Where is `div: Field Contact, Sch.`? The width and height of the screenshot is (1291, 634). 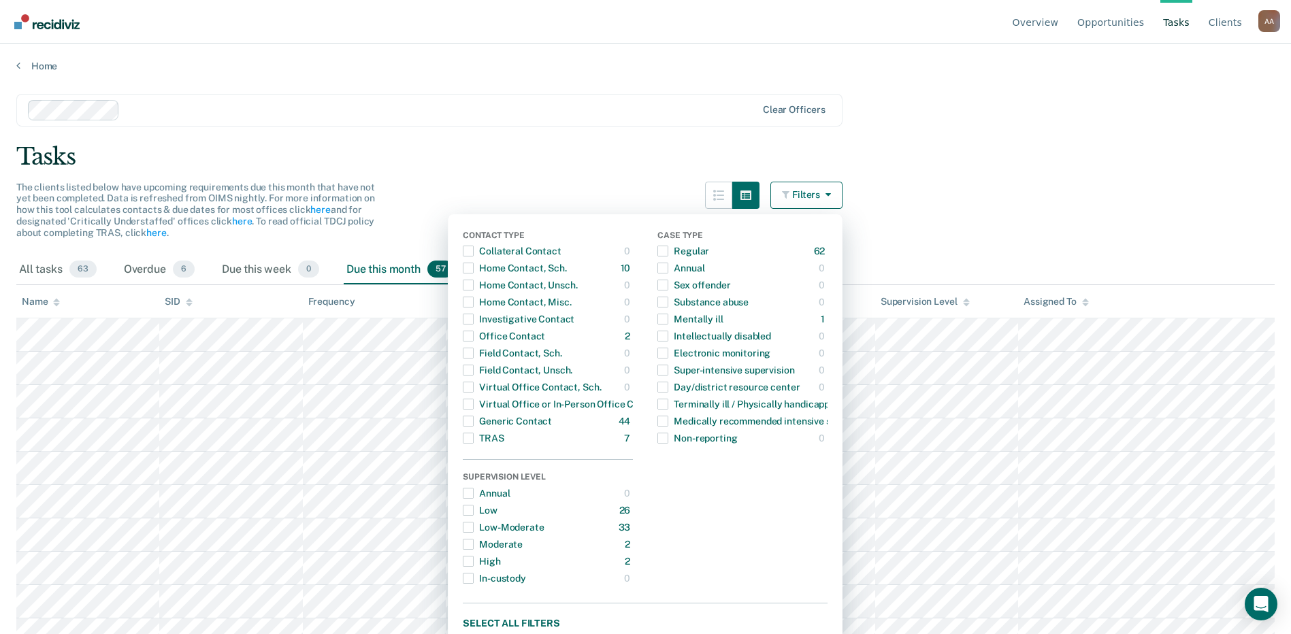 div: Field Contact, Sch. is located at coordinates (512, 353).